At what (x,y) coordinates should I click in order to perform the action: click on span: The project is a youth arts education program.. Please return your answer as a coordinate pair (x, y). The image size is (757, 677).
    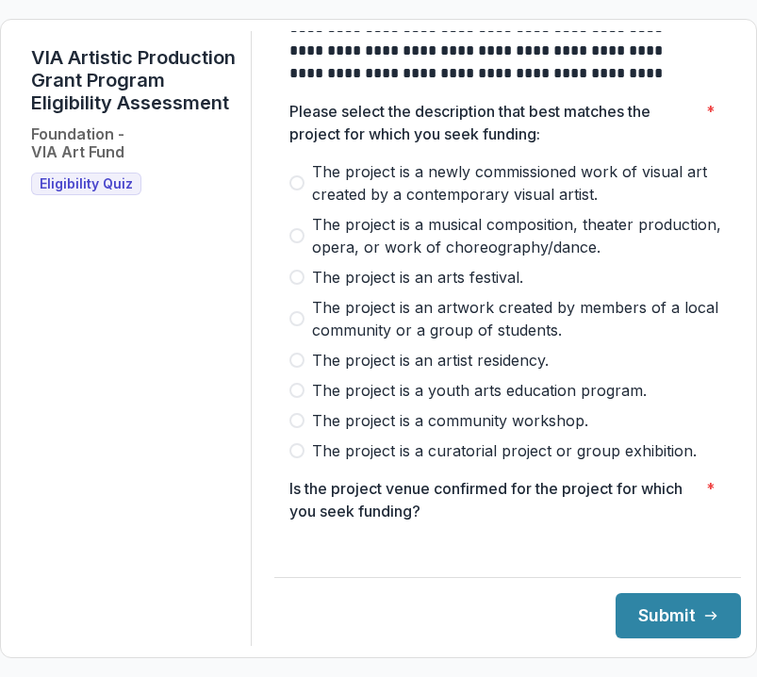
    Looking at the image, I should click on (479, 390).